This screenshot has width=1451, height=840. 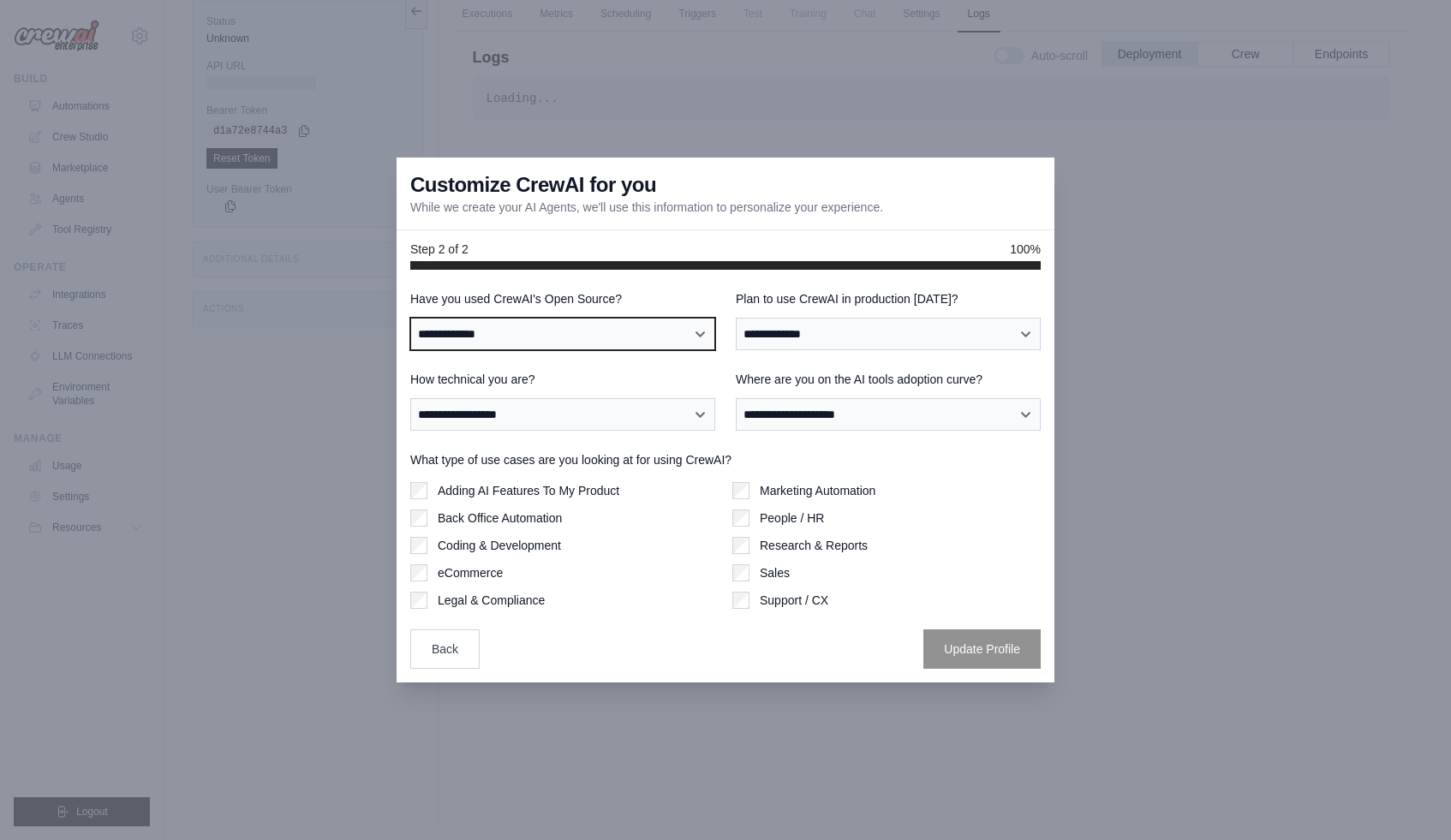 What do you see at coordinates (775, 573) in the screenshot?
I see `label: Sales` at bounding box center [775, 573].